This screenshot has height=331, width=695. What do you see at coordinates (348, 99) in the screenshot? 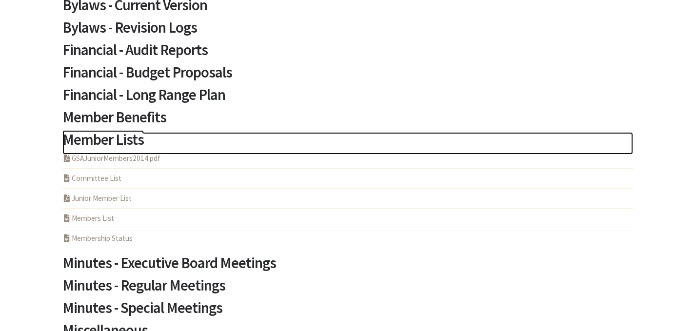
I see `h2: Financial - Long Range Plan` at bounding box center [348, 99].